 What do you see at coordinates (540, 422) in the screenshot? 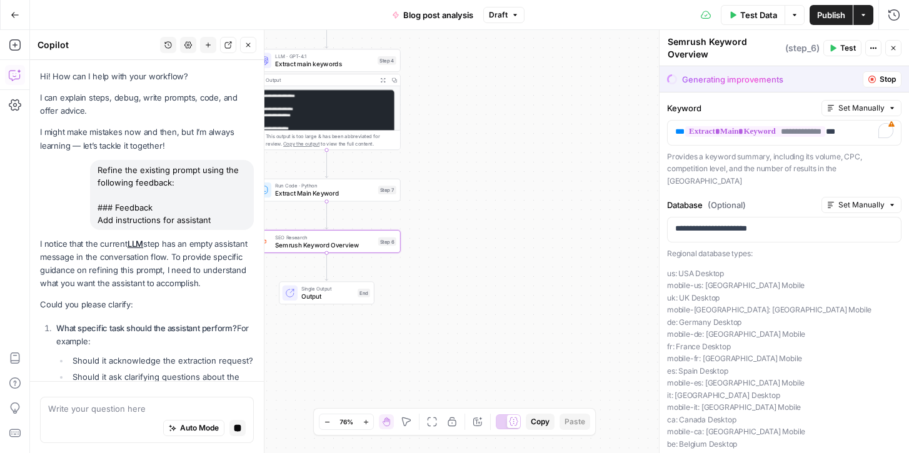
I see `span: Copy` at bounding box center [540, 422].